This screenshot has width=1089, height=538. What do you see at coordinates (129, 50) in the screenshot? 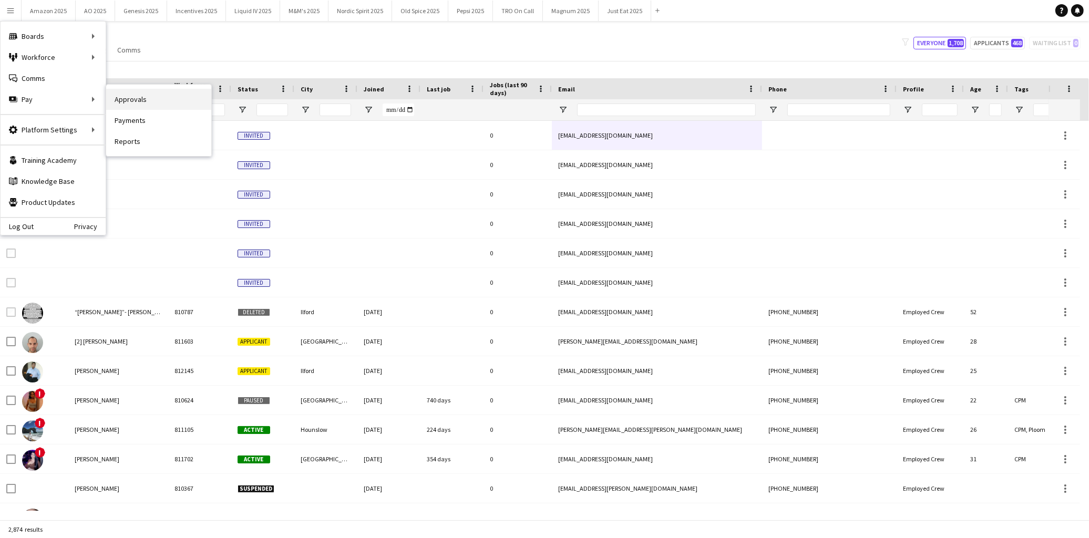
I see `span: Comms` at bounding box center [129, 50].